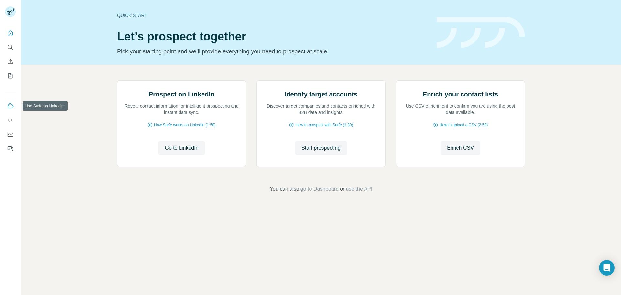 This screenshot has width=621, height=295. Describe the element at coordinates (10, 47) in the screenshot. I see `button: Search` at that location.